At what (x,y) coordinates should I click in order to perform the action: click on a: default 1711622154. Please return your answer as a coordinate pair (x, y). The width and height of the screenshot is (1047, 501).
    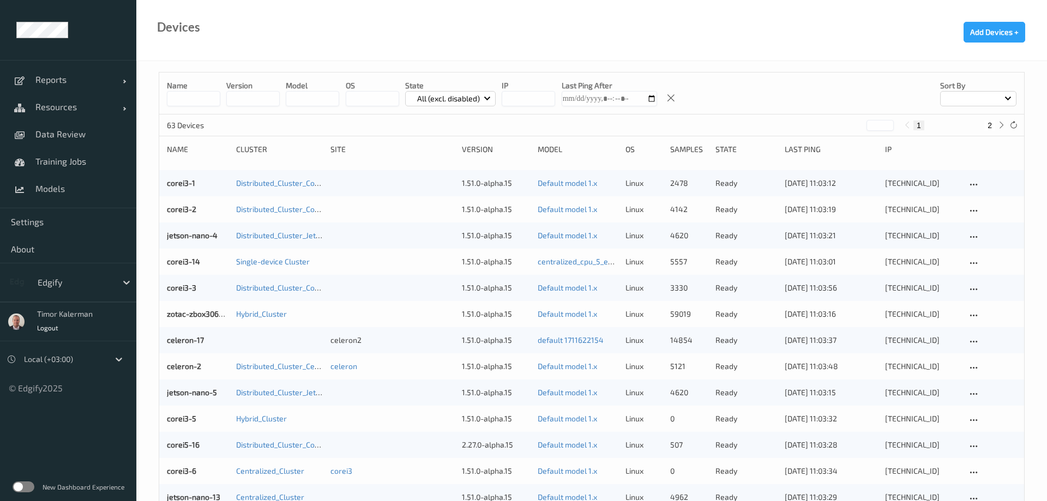
    Looking at the image, I should click on (570, 340).